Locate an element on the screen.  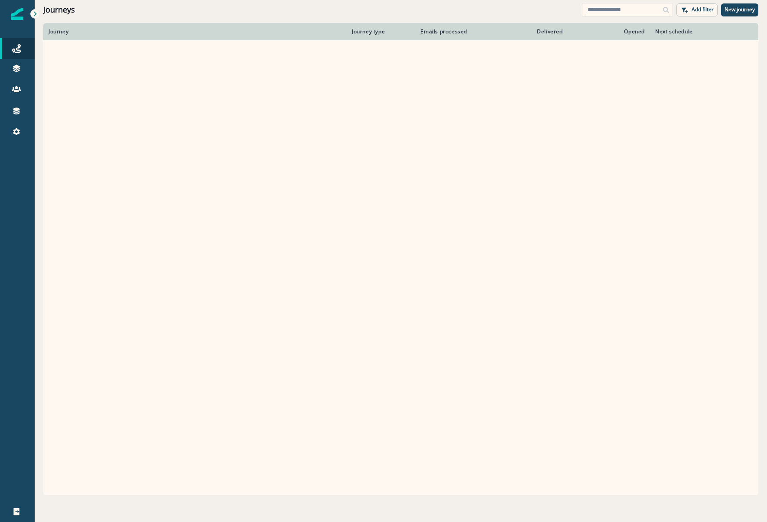
button: Add filter is located at coordinates (697, 10).